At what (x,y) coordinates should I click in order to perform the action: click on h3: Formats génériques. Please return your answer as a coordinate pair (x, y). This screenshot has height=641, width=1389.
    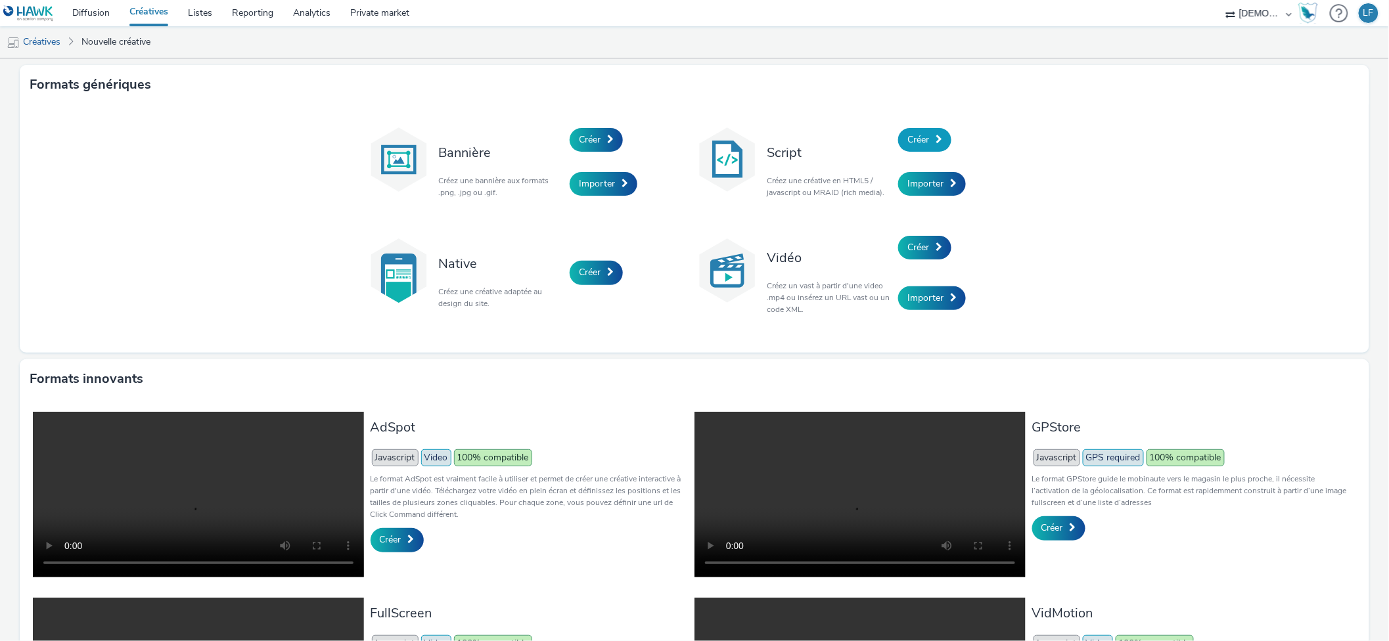
    Looking at the image, I should click on (90, 85).